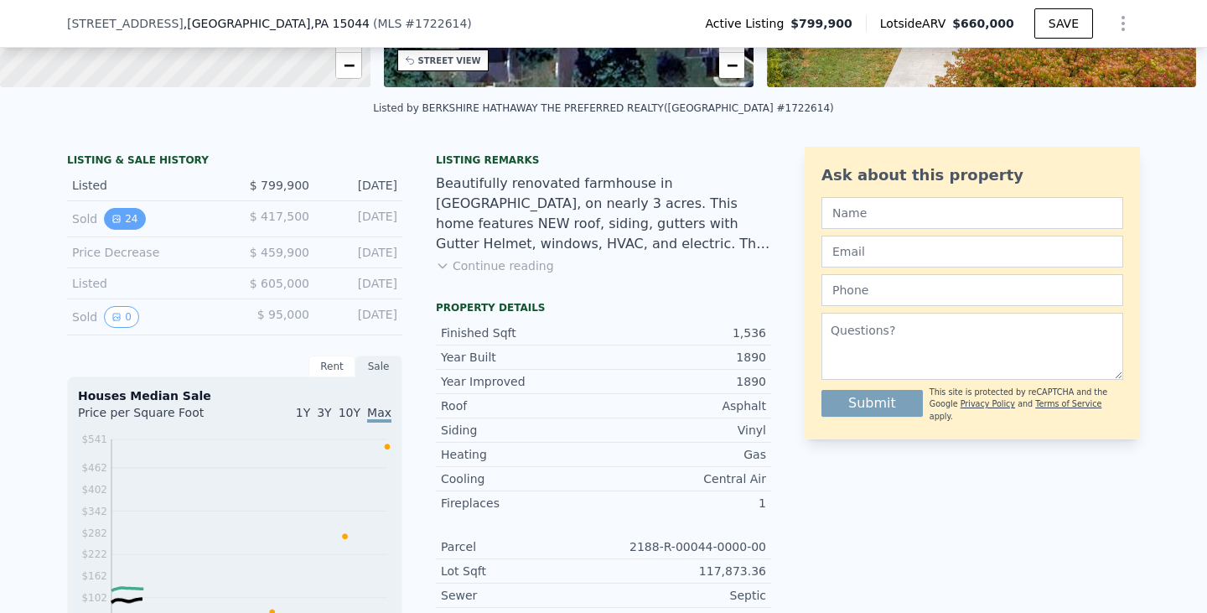  What do you see at coordinates (522, 357) in the screenshot?
I see `div: Year Built` at bounding box center [522, 357].